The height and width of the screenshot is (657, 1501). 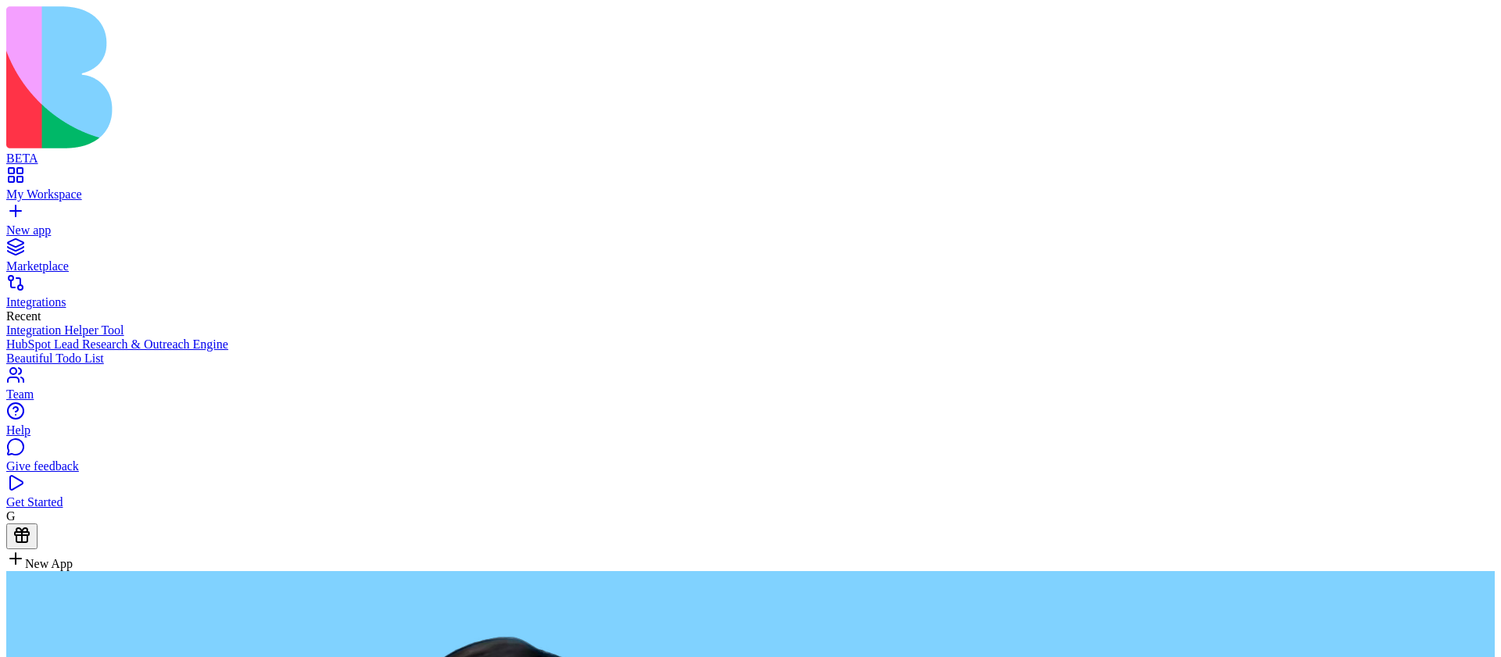 I want to click on a: Help, so click(x=750, y=424).